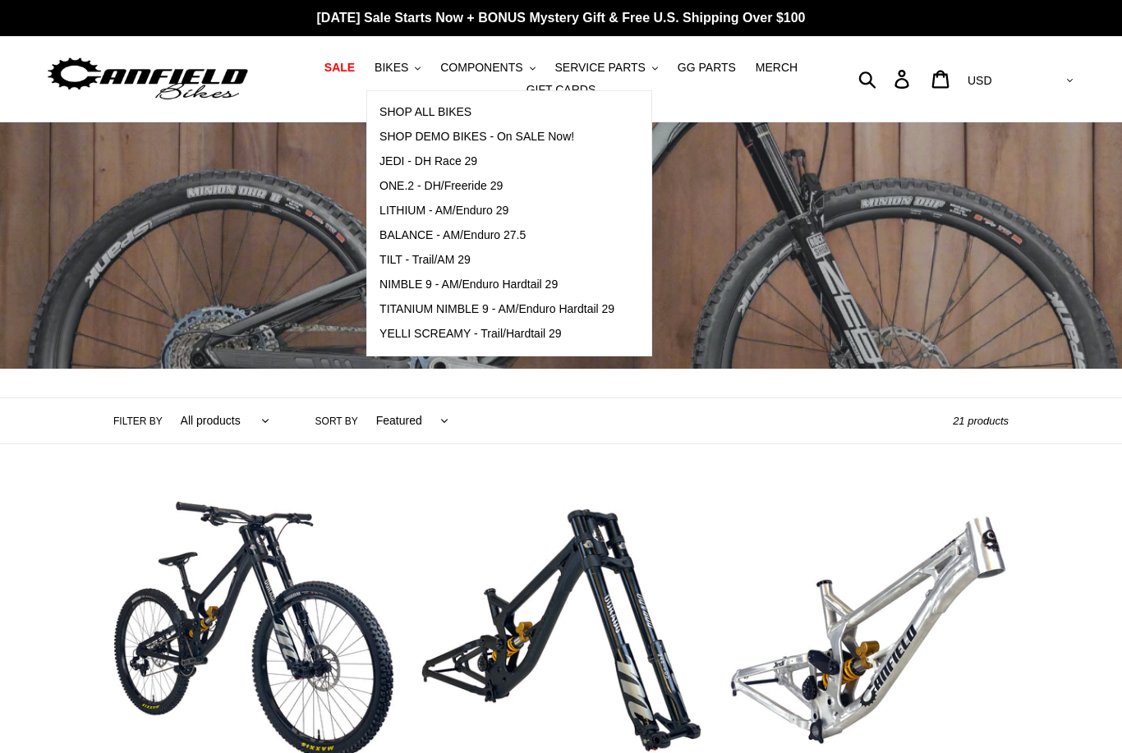  What do you see at coordinates (776, 67) in the screenshot?
I see `span: MERCH` at bounding box center [776, 67].